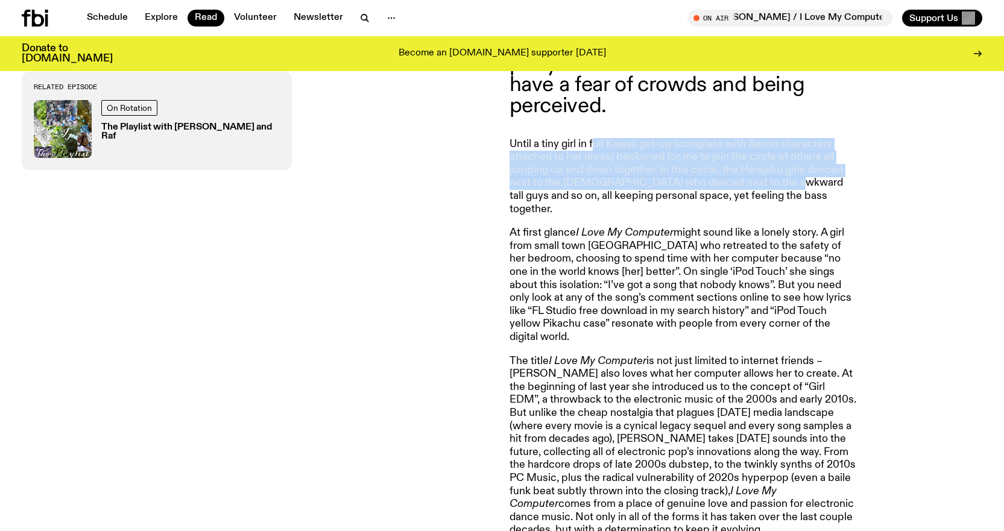  Describe the element at coordinates (942, 18) in the screenshot. I see `button: Support Us` at that location.